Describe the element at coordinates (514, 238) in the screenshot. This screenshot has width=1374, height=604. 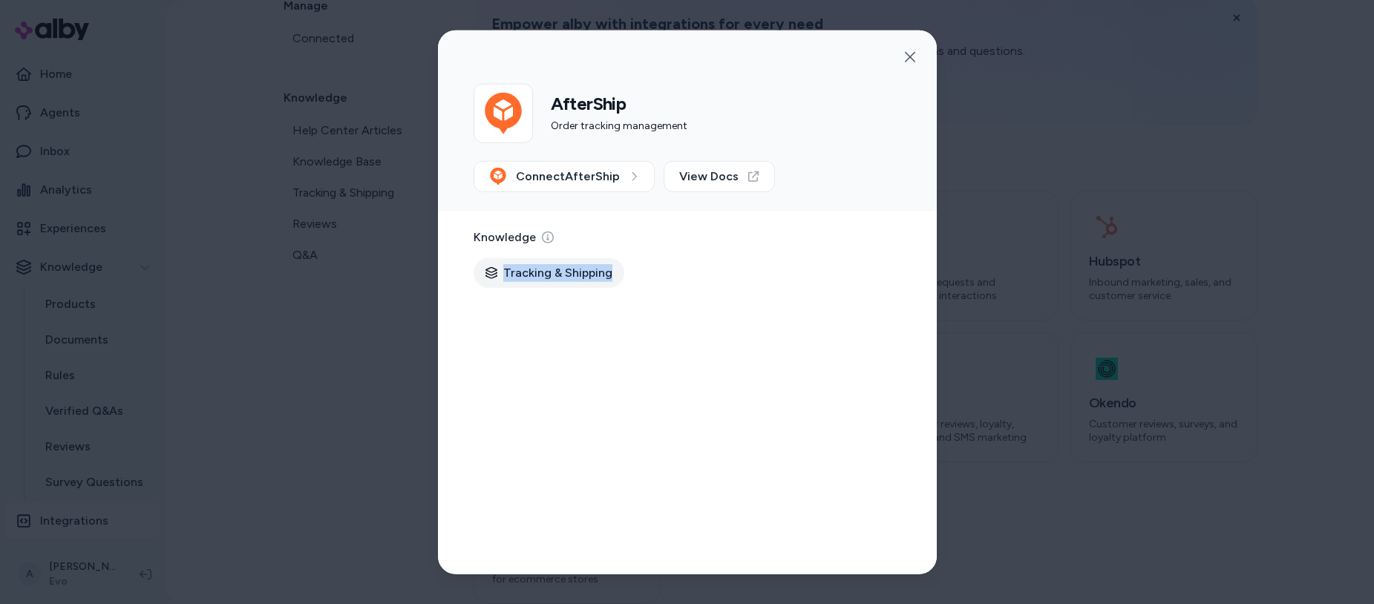
I see `p: Knowledge` at that location.